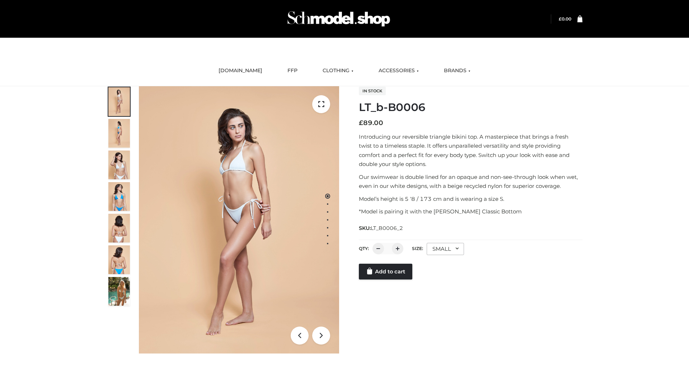  Describe the element at coordinates (470, 150) in the screenshot. I see `p: Introducing our reversible triangle bikini top. A masterpiece that brings a fresh twist to a time...` at that location.